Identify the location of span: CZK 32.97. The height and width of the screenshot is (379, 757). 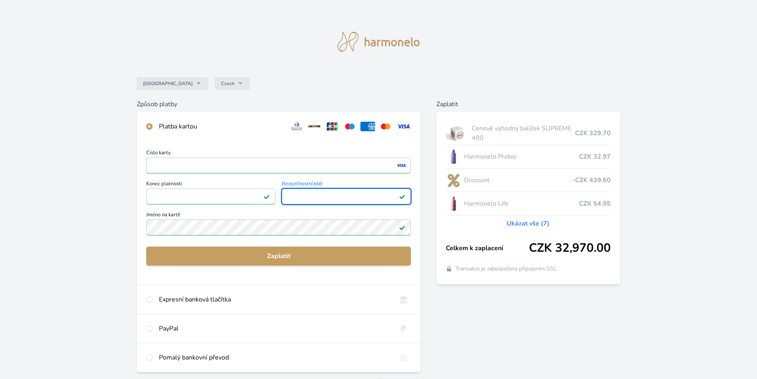
(595, 157).